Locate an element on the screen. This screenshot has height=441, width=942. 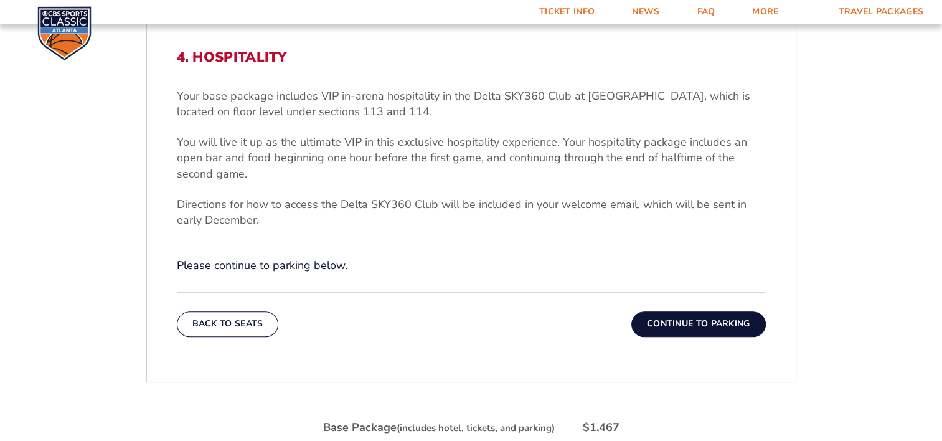
h2: 4. Hospitality is located at coordinates (471, 57).